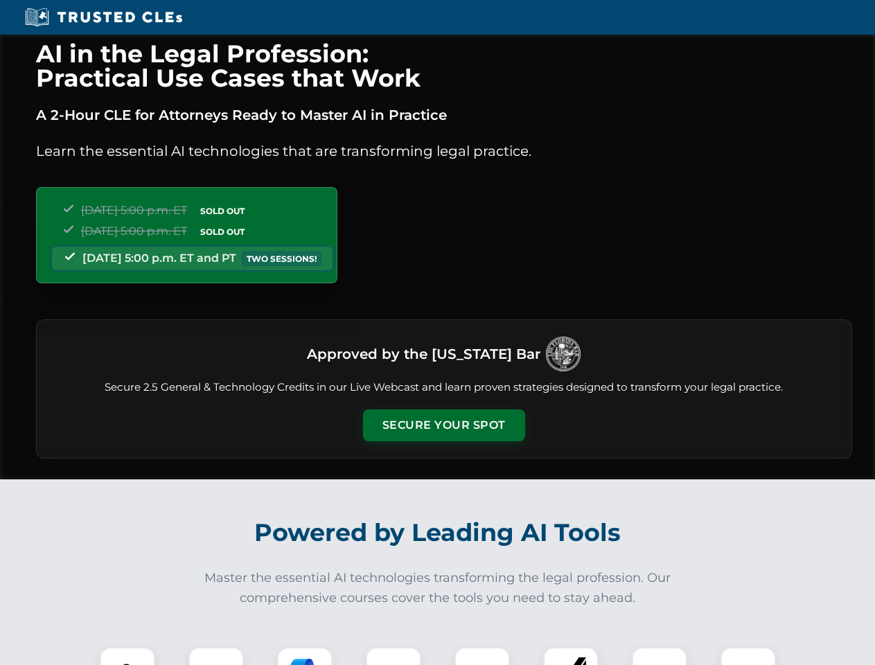  I want to click on p: A 2-Hour CLE for Attorneys Ready to Master AI in Practice, so click(444, 115).